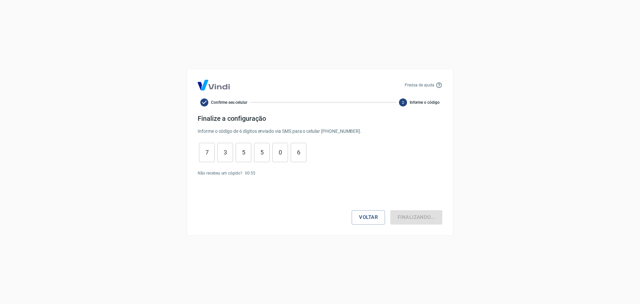 This screenshot has height=304, width=640. What do you see at coordinates (220, 173) in the screenshot?
I see `p: Não recebeu um cógido?` at bounding box center [220, 173].